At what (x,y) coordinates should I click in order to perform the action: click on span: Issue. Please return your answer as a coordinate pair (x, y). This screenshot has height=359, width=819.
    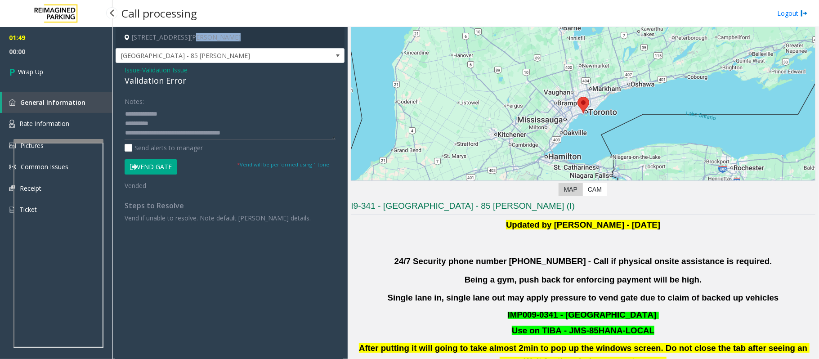
    Looking at the image, I should click on (132, 70).